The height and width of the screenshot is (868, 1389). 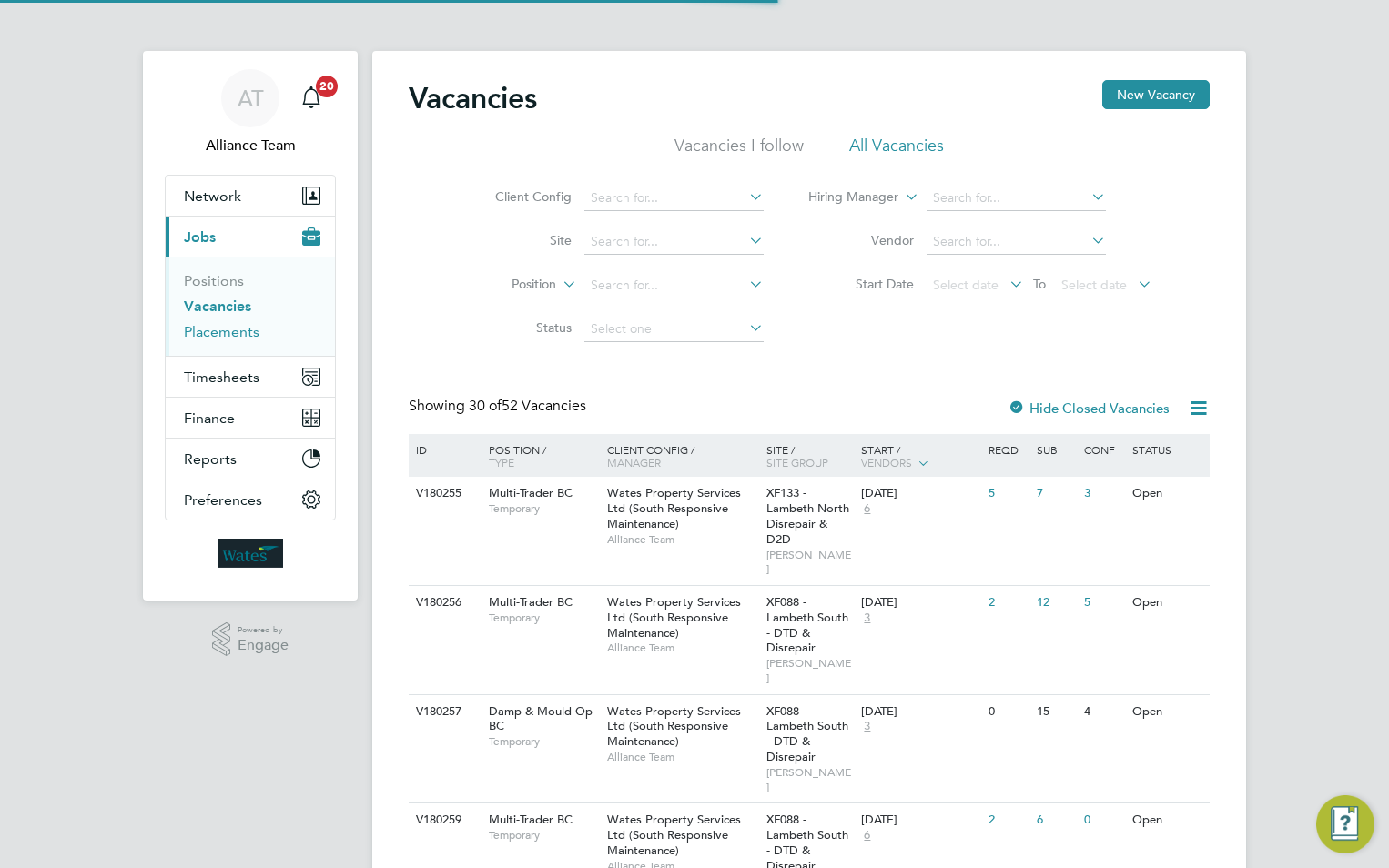 I want to click on div: Showing, so click(x=499, y=406).